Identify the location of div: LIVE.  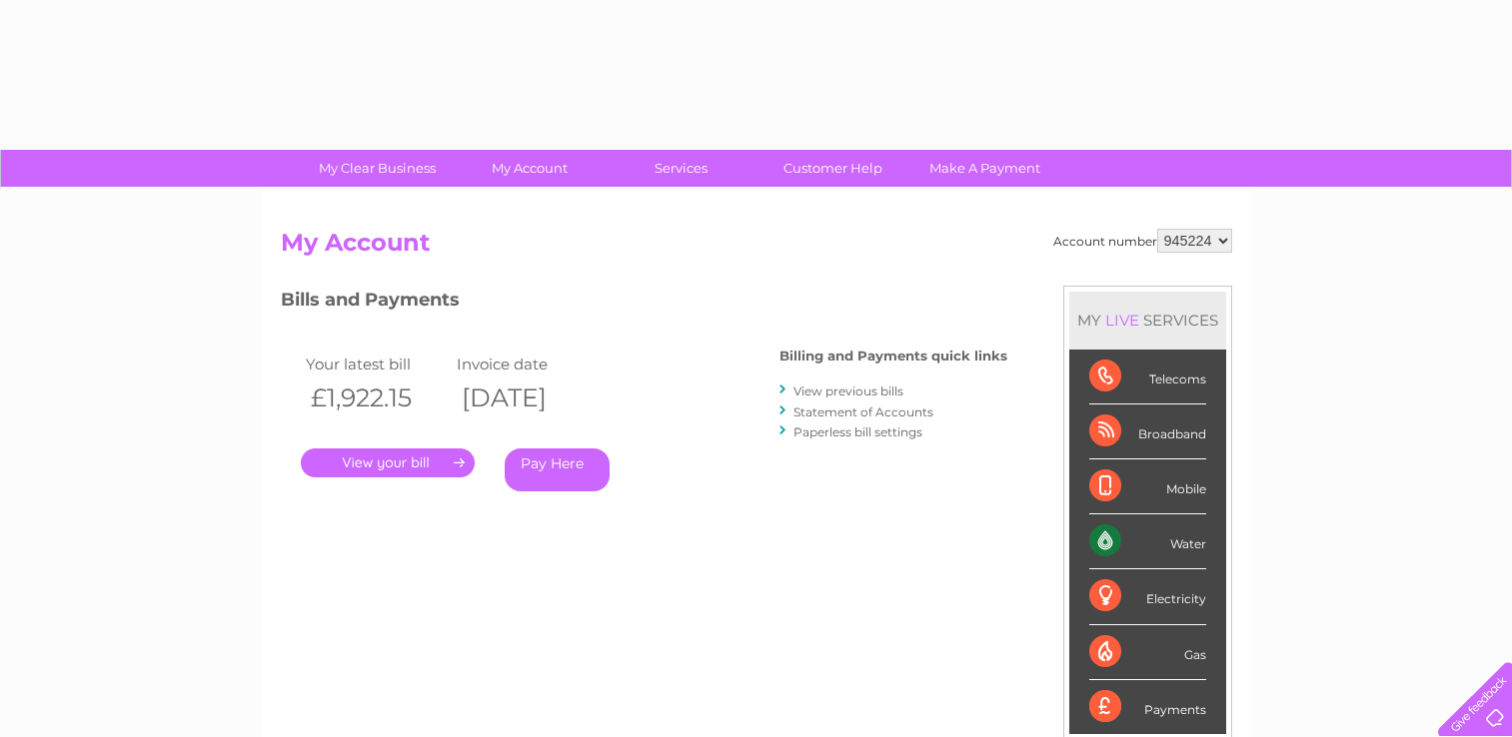
(1122, 320).